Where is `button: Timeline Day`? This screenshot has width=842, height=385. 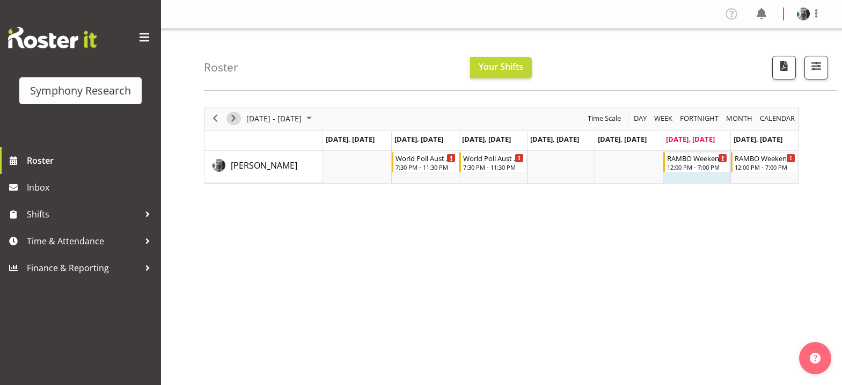
button: Timeline Day is located at coordinates (640, 118).